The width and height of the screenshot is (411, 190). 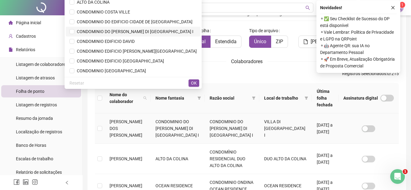 I want to click on sup: Atualize o seu contato no menu Meus Dados, so click(x=402, y=5).